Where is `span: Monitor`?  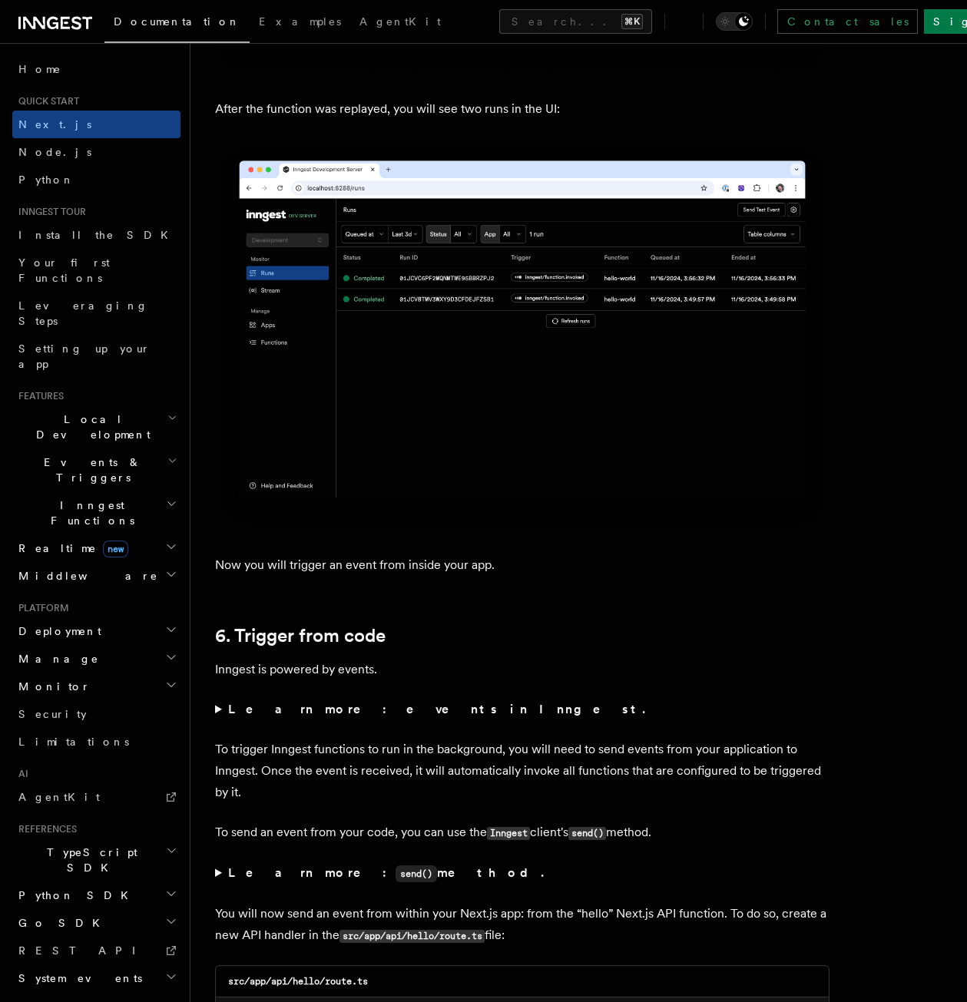 span: Monitor is located at coordinates (51, 687).